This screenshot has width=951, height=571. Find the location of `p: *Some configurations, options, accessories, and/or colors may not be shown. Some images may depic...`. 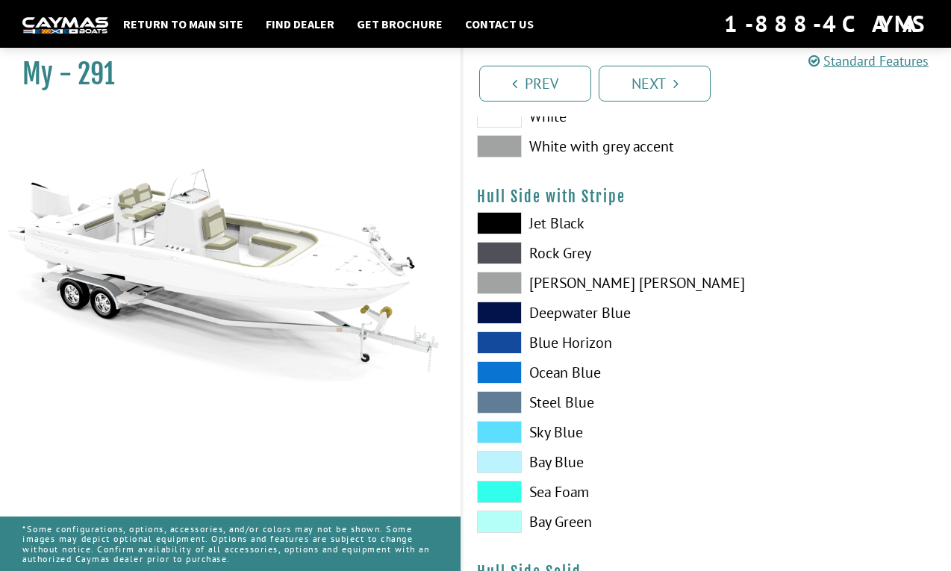

p: *Some configurations, options, accessories, and/or colors may not be shown. Some images may depic... is located at coordinates (230, 543).